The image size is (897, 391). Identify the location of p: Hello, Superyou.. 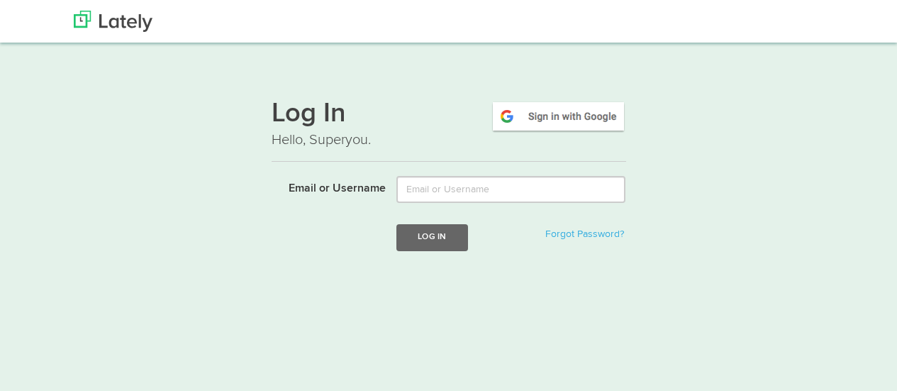
(449, 140).